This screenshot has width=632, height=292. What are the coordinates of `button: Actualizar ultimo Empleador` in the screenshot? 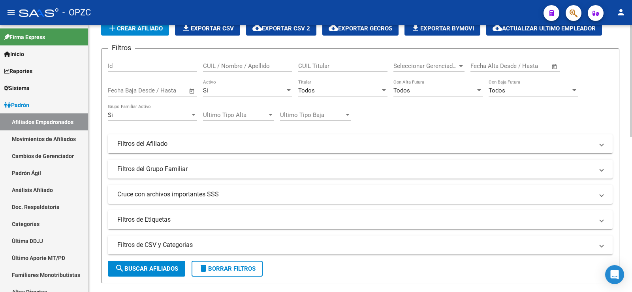 It's located at (544, 28).